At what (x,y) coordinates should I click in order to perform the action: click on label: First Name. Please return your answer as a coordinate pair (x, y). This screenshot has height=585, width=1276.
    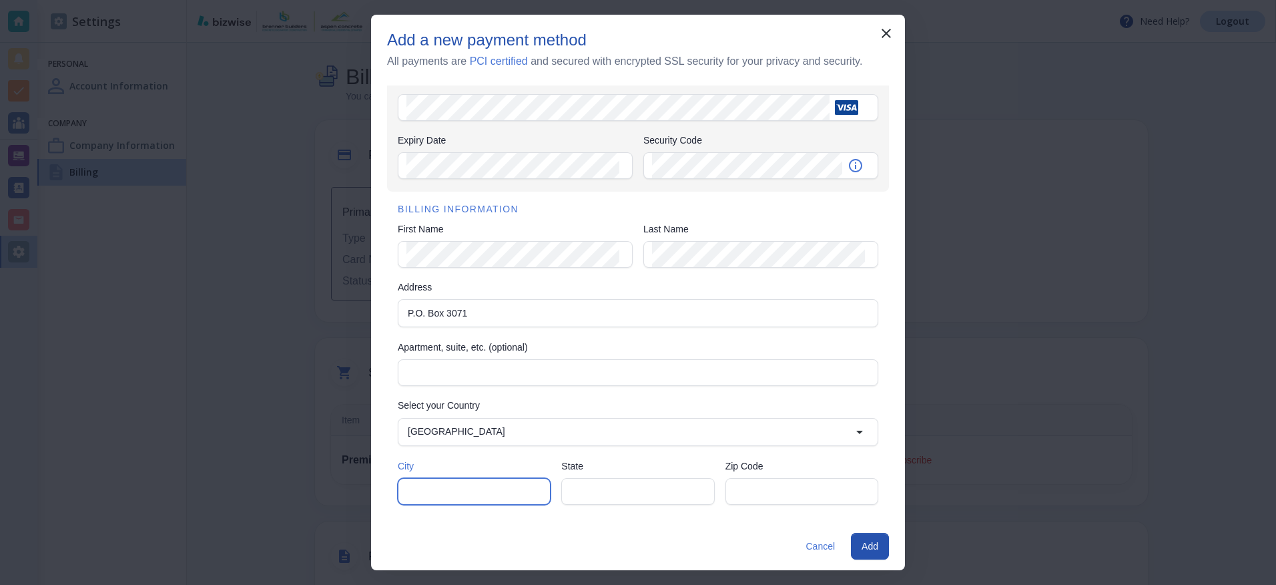
    Looking at the image, I should click on (515, 229).